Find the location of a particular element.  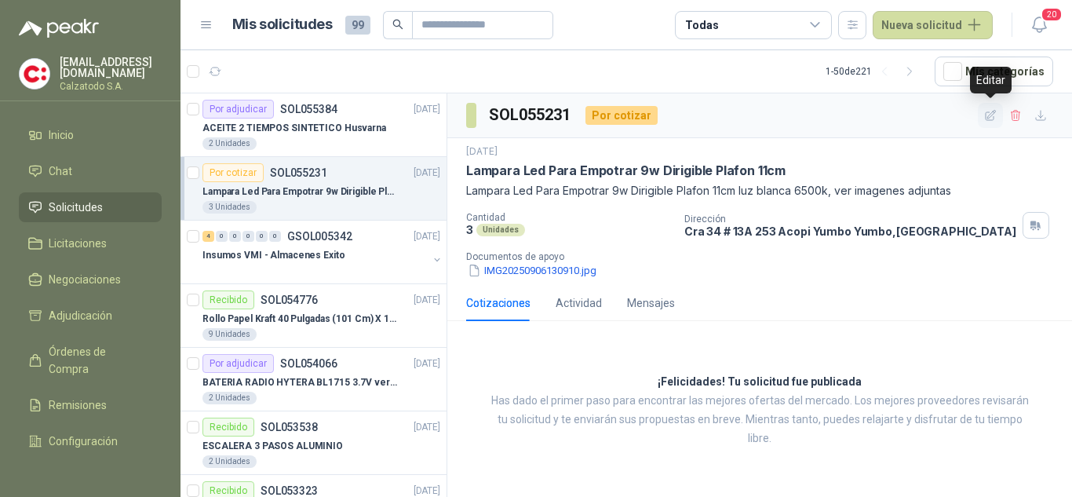

p: SOL054066 is located at coordinates (308, 363).